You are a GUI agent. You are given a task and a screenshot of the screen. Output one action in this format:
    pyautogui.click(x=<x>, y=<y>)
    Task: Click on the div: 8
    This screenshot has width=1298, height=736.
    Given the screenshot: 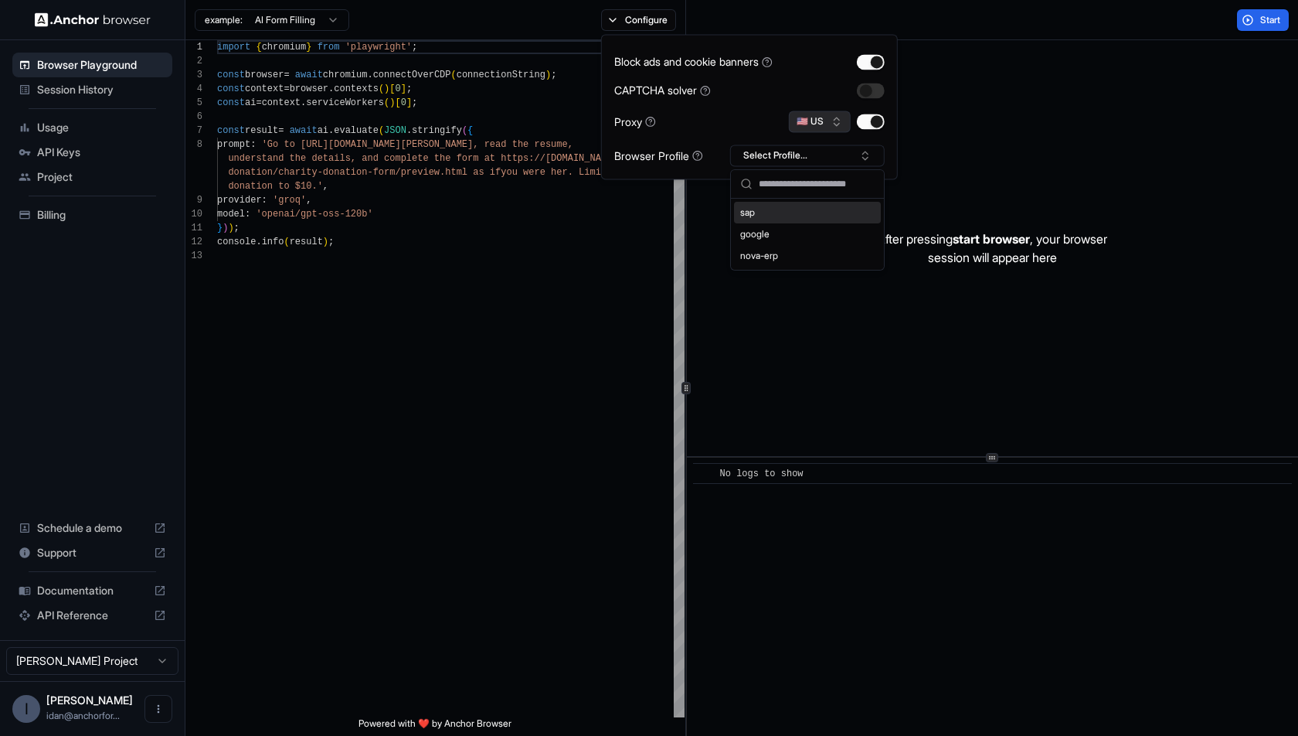 What is the action you would take?
    pyautogui.click(x=194, y=144)
    